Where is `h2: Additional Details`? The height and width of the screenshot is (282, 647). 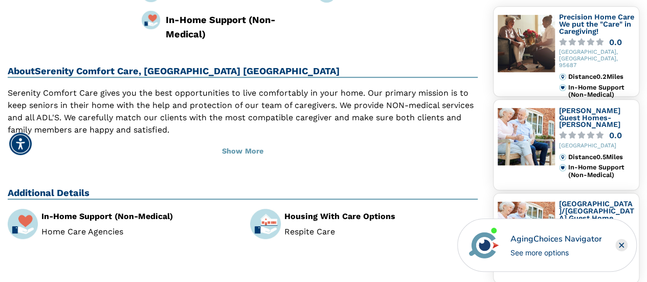 h2: Additional Details is located at coordinates (242, 193).